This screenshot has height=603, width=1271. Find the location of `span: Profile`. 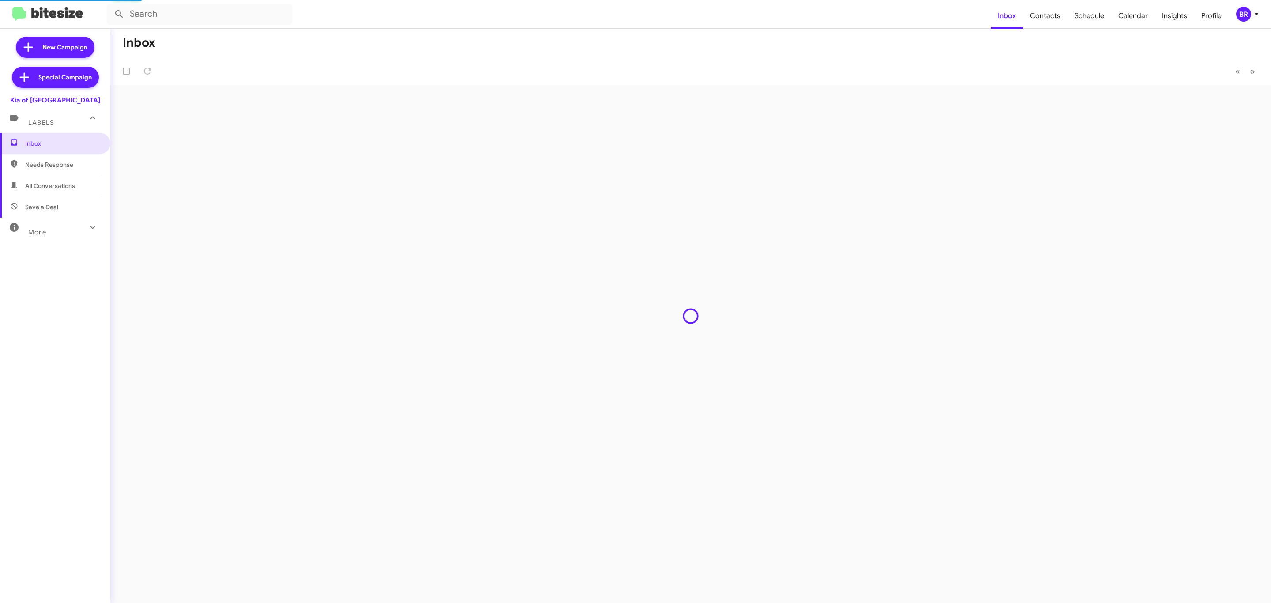

span: Profile is located at coordinates (1211, 16).